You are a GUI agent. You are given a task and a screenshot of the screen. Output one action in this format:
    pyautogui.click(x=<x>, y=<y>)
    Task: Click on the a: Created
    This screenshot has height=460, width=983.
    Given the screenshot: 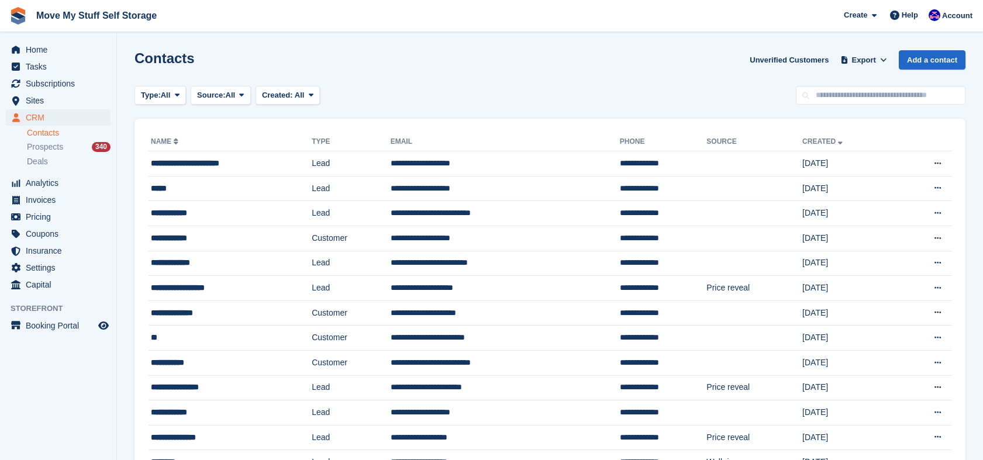 What is the action you would take?
    pyautogui.click(x=823, y=141)
    